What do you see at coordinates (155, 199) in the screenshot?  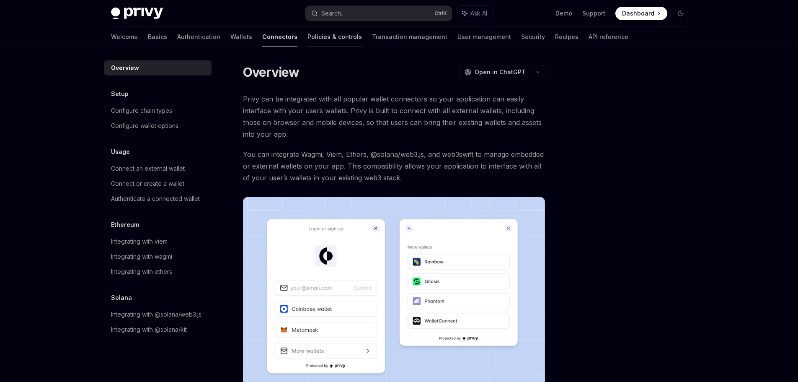 I see `div: Authenticate a connected wallet` at bounding box center [155, 199].